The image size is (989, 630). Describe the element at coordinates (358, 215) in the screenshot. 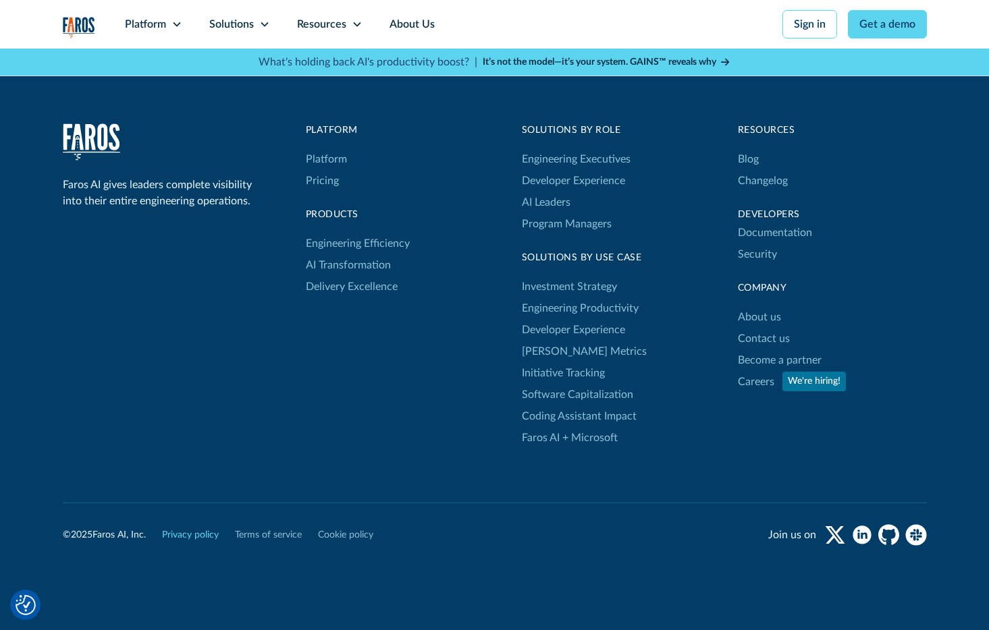

I see `div: products` at that location.